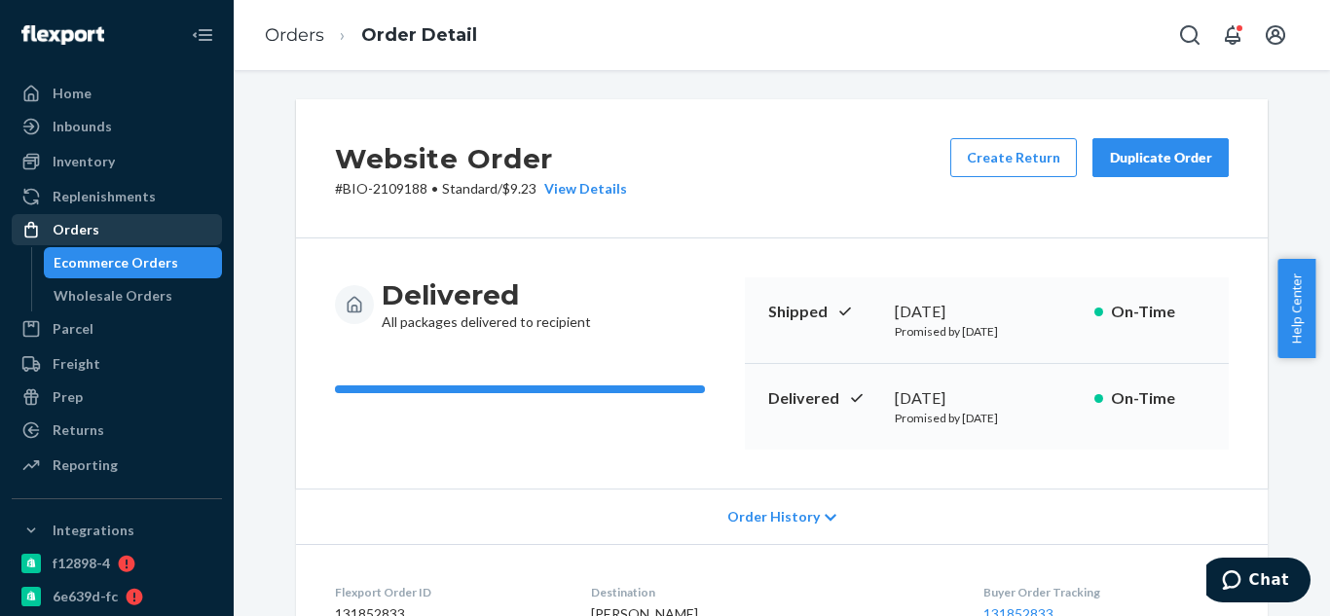 The image size is (1330, 616). I want to click on a: 6e639d-fc, so click(117, 597).